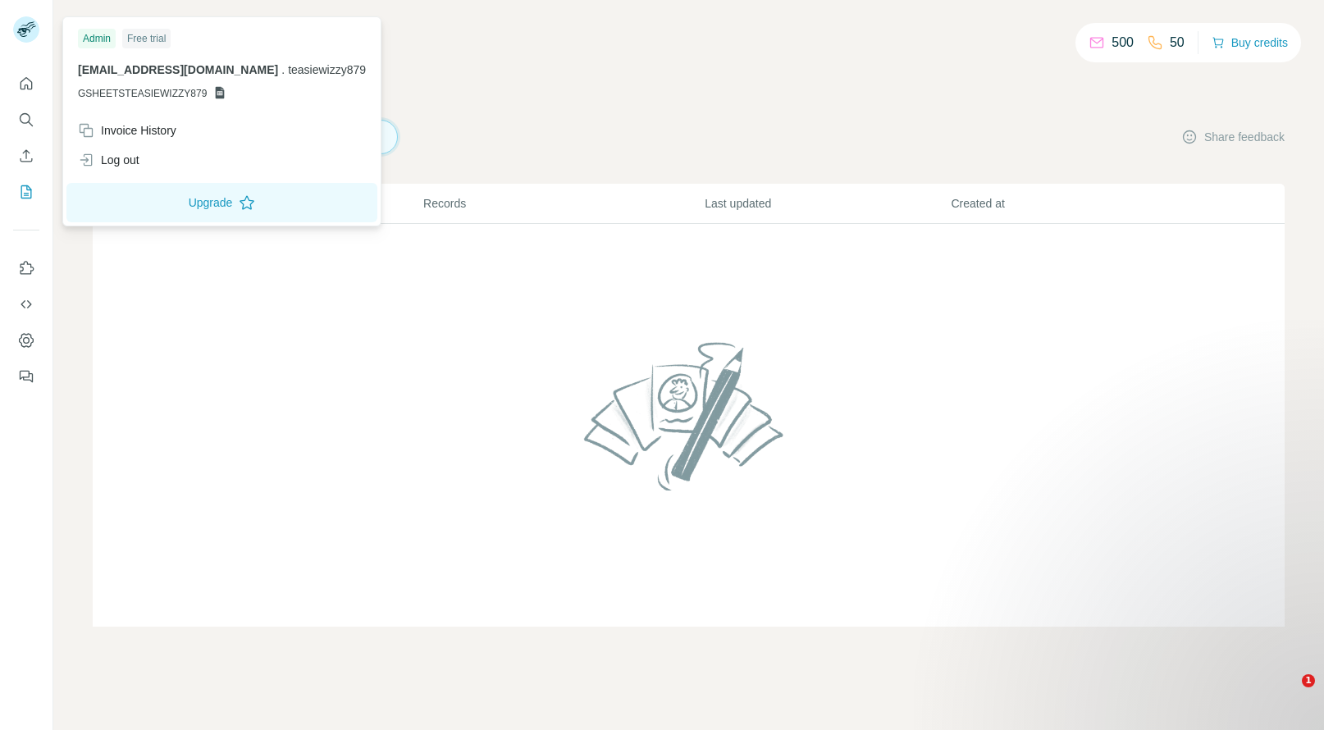  What do you see at coordinates (1249, 43) in the screenshot?
I see `button: Buy credits` at bounding box center [1249, 43].